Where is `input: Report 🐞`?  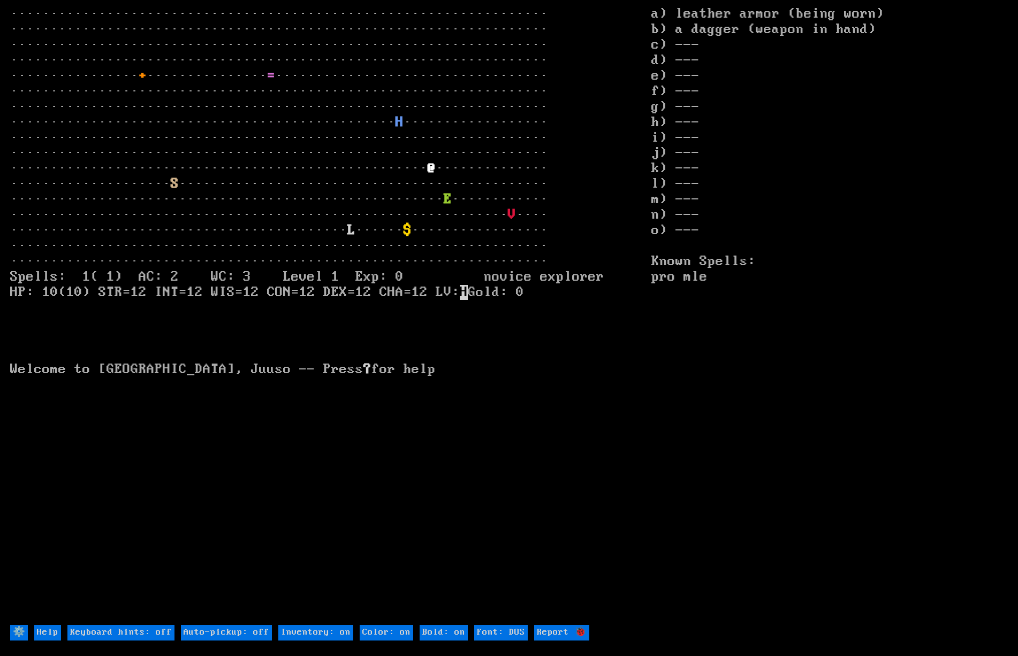 input: Report 🐞 is located at coordinates (561, 633).